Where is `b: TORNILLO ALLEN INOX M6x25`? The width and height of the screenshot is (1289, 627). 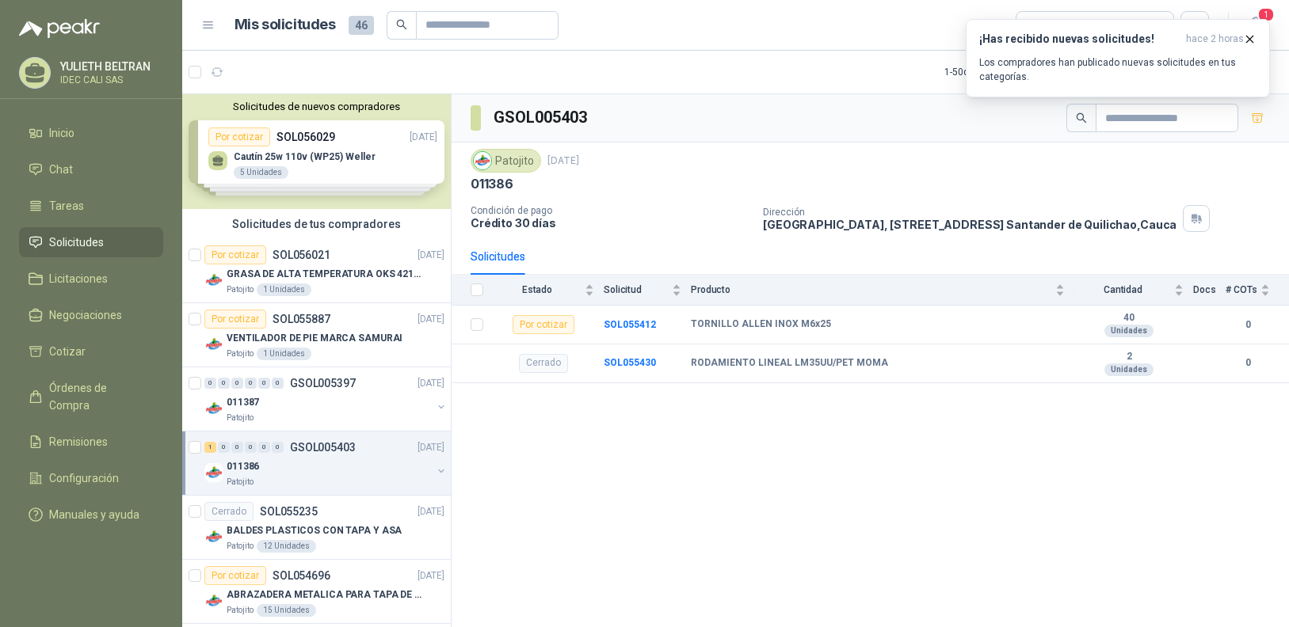 b: TORNILLO ALLEN INOX M6x25 is located at coordinates (760, 325).